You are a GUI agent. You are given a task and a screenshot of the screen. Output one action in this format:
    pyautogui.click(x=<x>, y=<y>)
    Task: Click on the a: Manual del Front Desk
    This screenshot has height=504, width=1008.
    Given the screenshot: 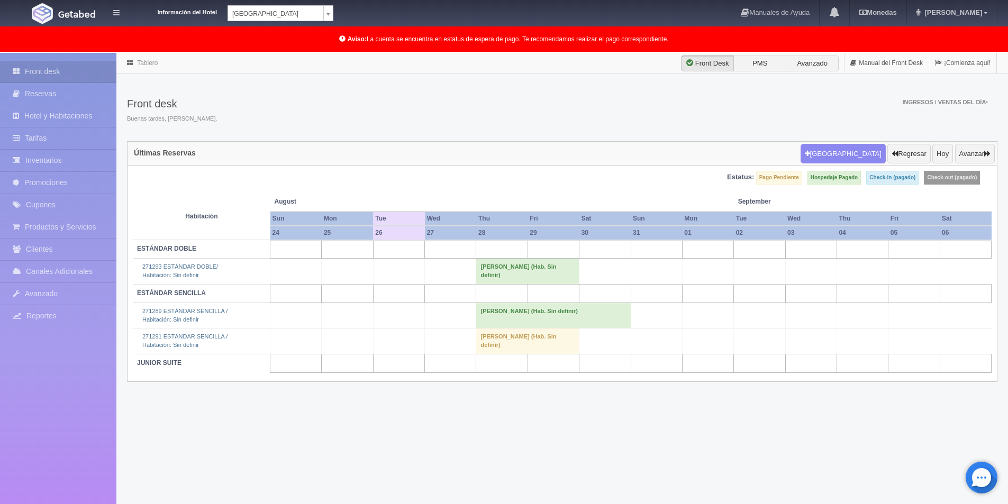 What is the action you would take?
    pyautogui.click(x=886, y=63)
    